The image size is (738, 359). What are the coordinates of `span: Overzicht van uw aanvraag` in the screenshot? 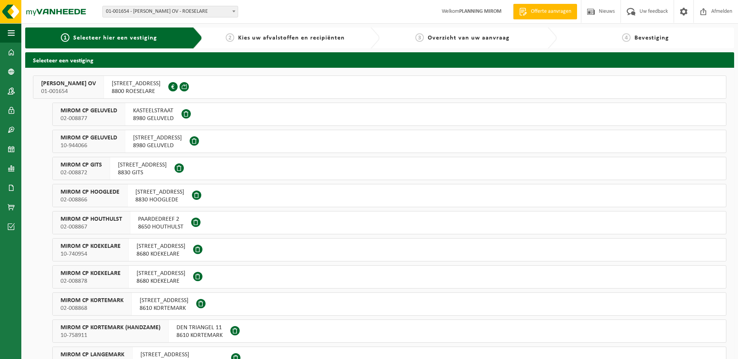 It's located at (468, 38).